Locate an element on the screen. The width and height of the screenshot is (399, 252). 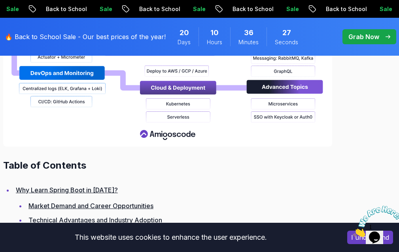
span: 27 Seconds is located at coordinates (287, 33).